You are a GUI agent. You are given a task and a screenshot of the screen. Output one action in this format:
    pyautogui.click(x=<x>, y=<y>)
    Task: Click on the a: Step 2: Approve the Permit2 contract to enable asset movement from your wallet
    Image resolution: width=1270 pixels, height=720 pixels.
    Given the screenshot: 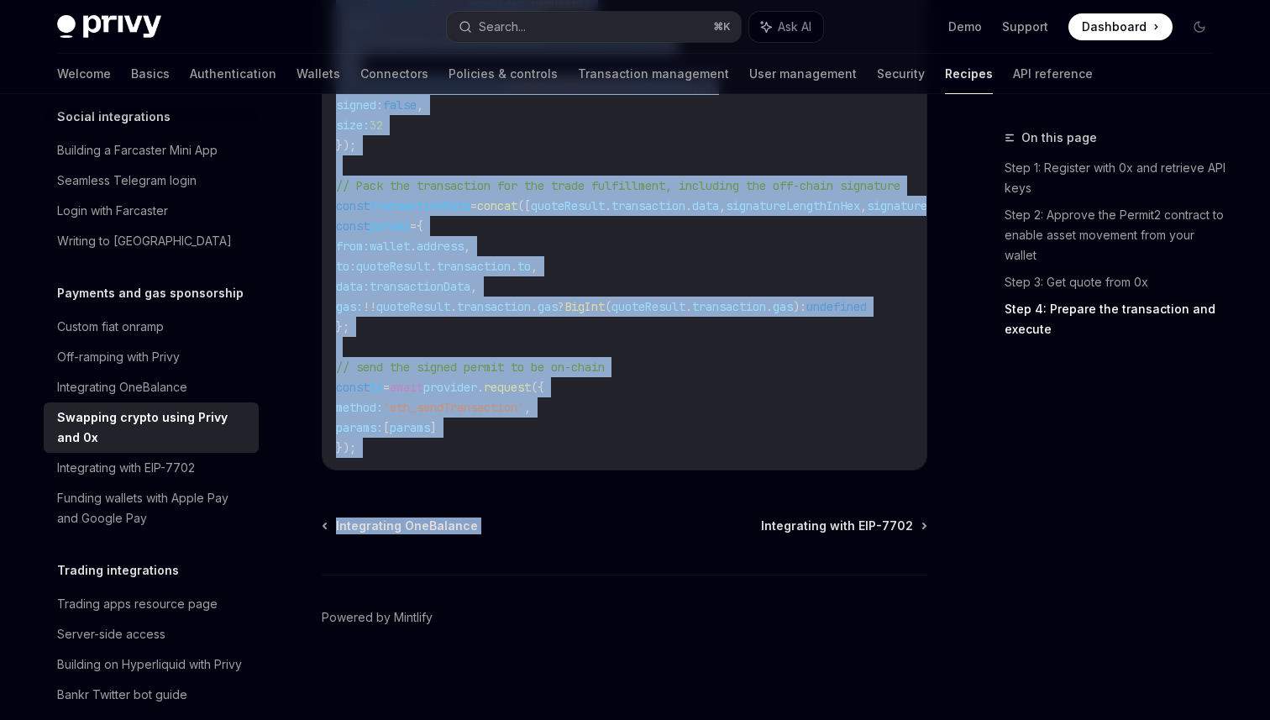 What is the action you would take?
    pyautogui.click(x=1116, y=235)
    